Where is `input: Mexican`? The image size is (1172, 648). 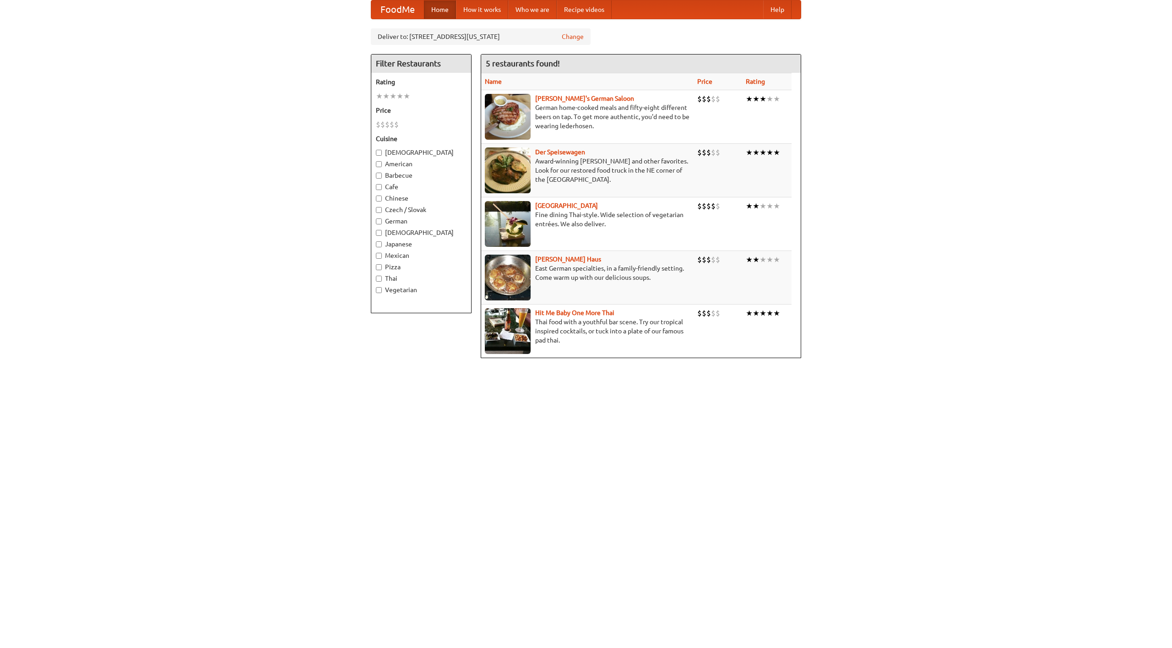 input: Mexican is located at coordinates (378, 255).